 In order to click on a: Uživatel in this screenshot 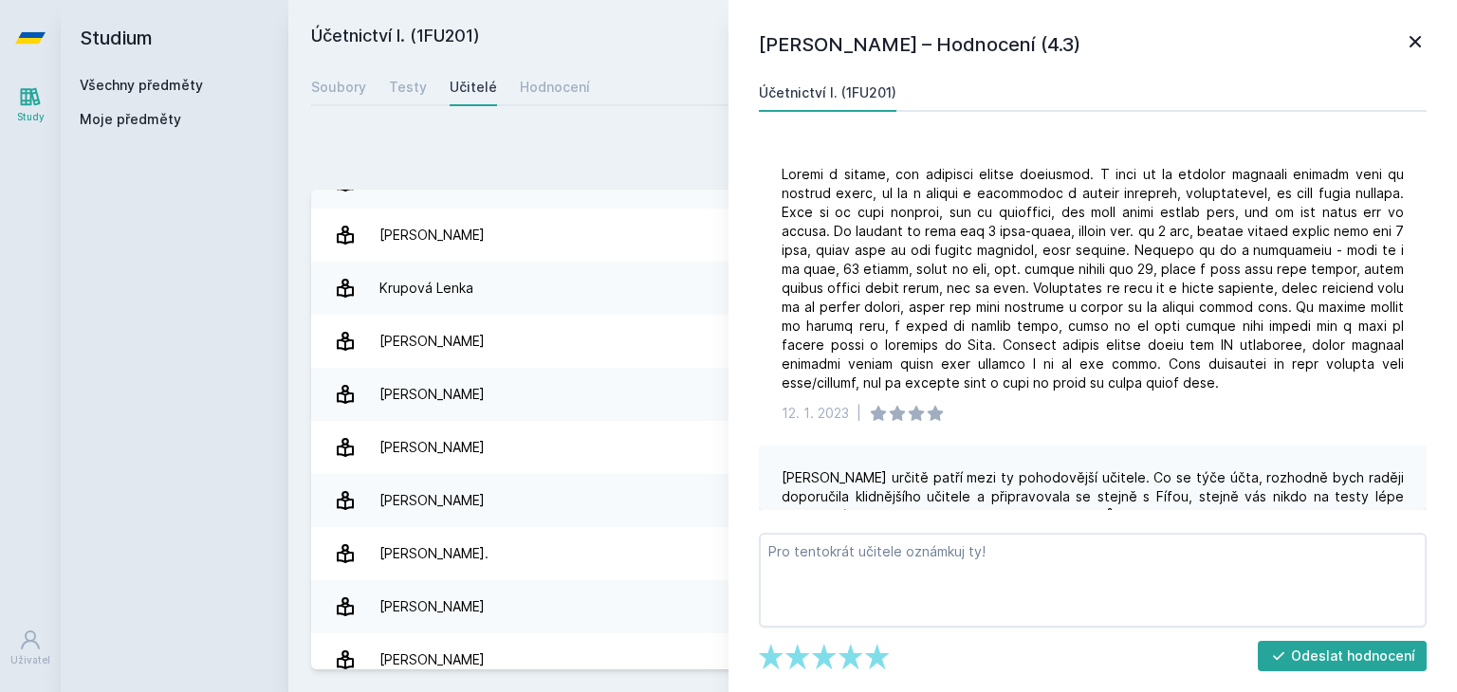, I will do `click(30, 648)`.